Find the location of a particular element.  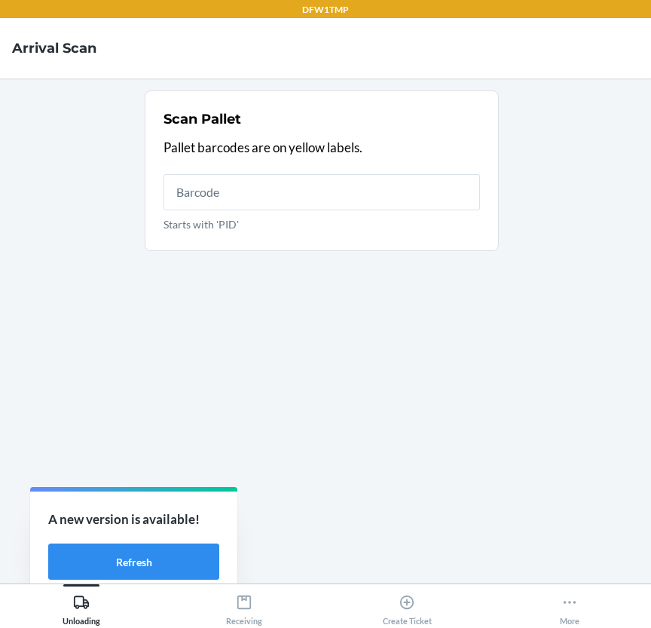

p: Pallet barcodes are on yellow labels. is located at coordinates (322, 148).